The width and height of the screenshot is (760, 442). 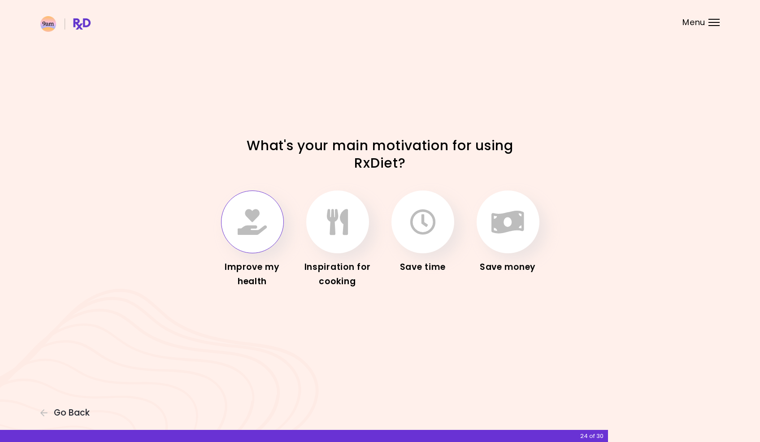 What do you see at coordinates (380, 154) in the screenshot?
I see `h1: What's your main motivation for using RxDiet?` at bounding box center [380, 154].